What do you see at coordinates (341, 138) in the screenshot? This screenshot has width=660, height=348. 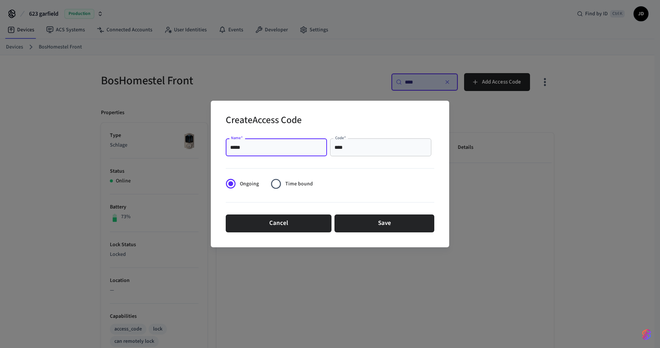 I see `label: Code` at bounding box center [341, 138].